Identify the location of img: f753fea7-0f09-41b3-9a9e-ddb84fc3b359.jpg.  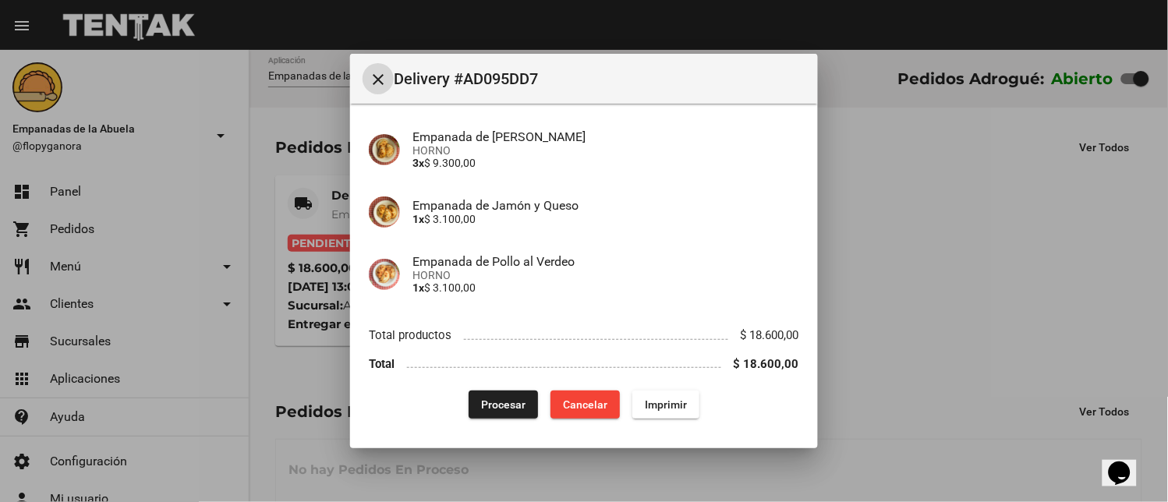
(384, 150).